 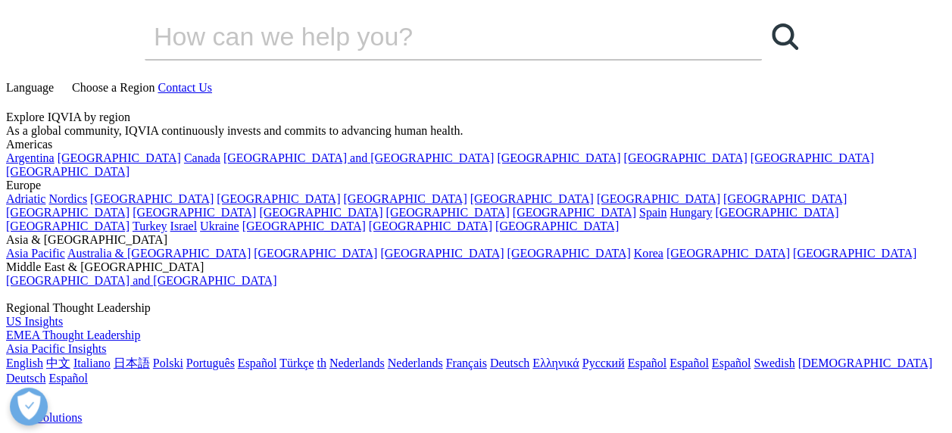 What do you see at coordinates (59, 417) in the screenshot?
I see `a: Solutions` at bounding box center [59, 417].